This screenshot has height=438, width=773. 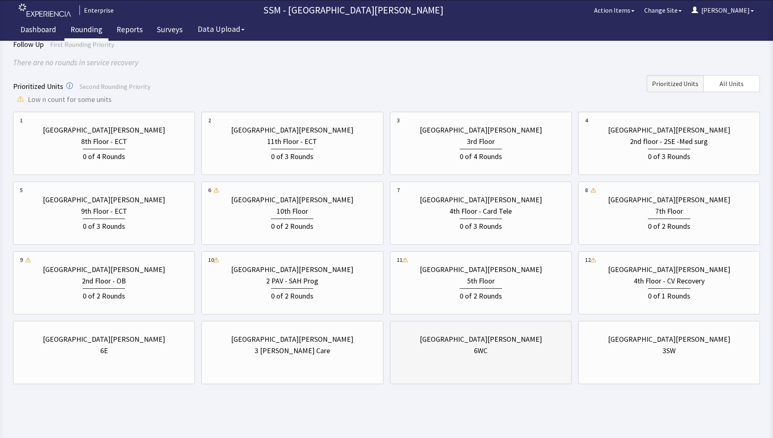 I want to click on div: 1, so click(x=21, y=120).